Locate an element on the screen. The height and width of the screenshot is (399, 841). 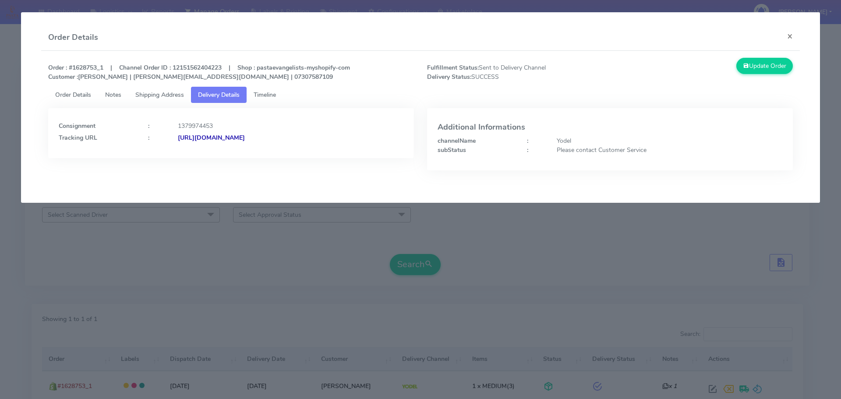
span: Notes is located at coordinates (113, 95).